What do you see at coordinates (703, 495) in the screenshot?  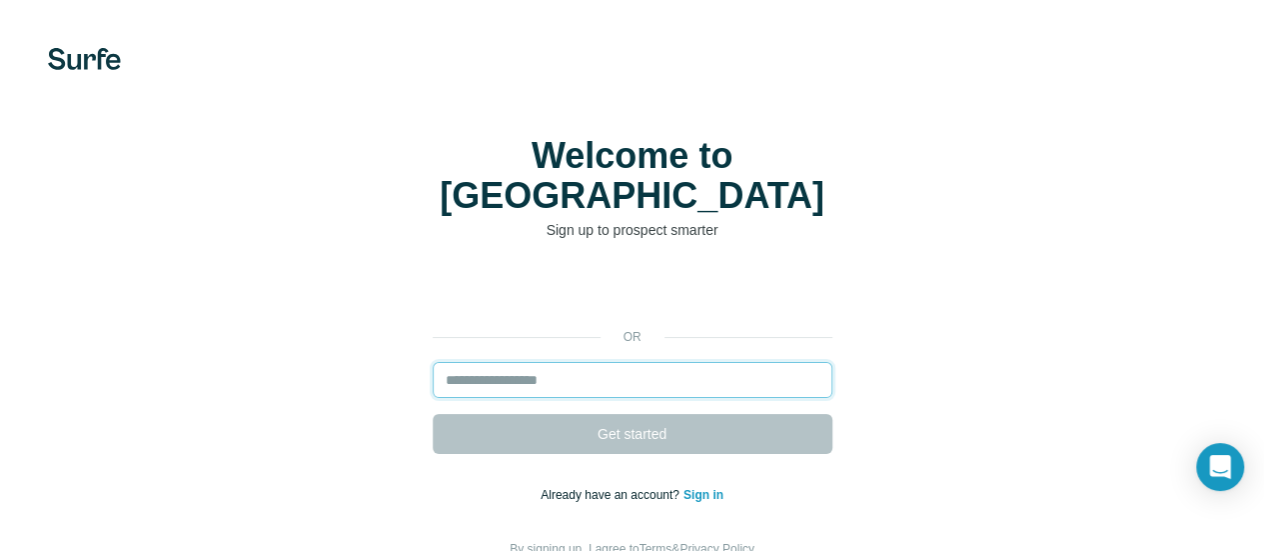 I see `a: Sign in` at bounding box center [703, 495].